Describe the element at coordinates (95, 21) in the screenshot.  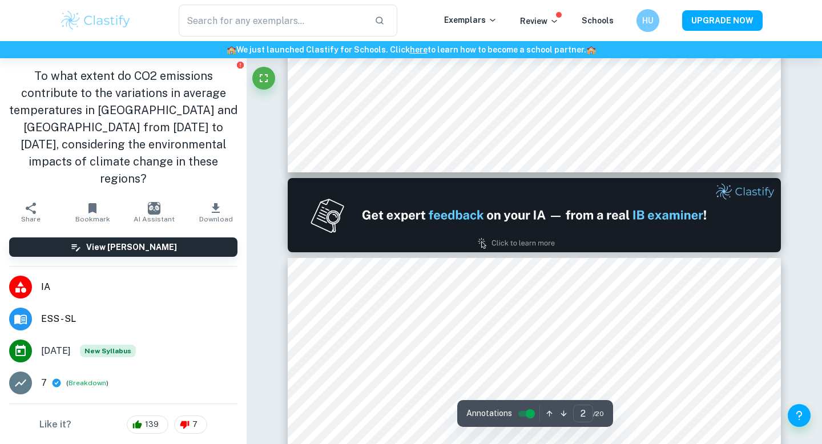
I see `a: Clastify logo` at that location.